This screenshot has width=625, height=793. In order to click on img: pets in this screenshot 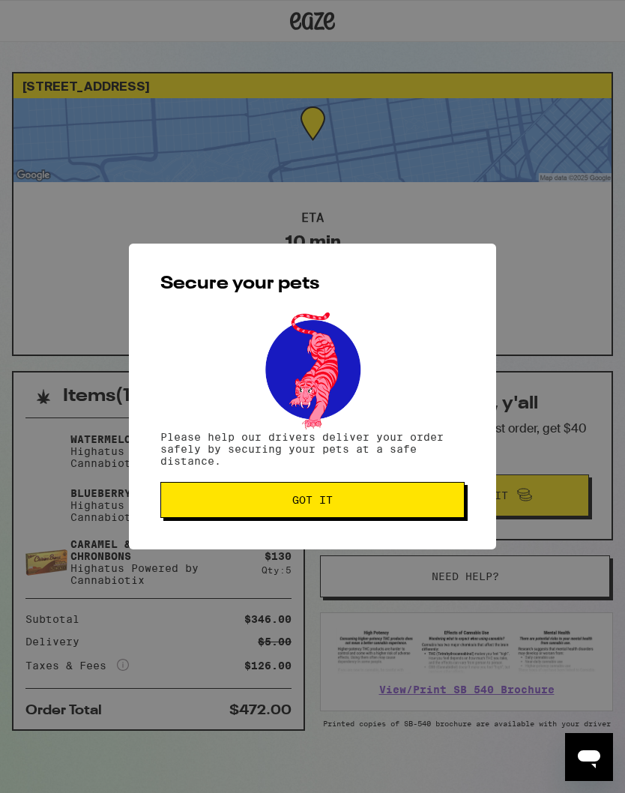, I will do `click(312, 369)`.